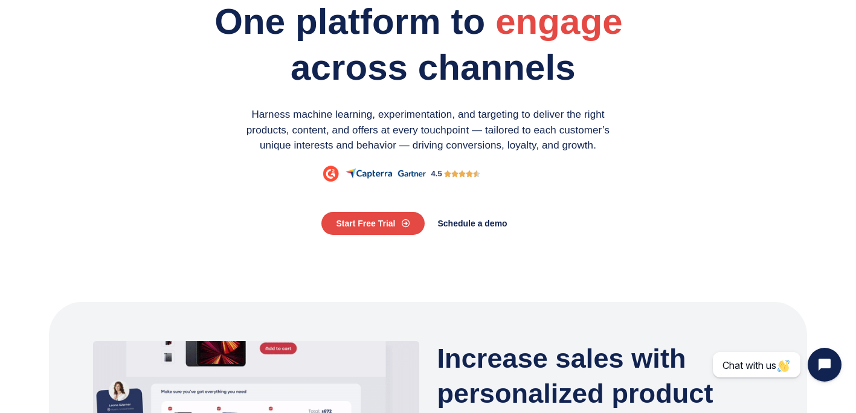  What do you see at coordinates (437, 174) in the screenshot?
I see `div: 4.5` at bounding box center [437, 174].